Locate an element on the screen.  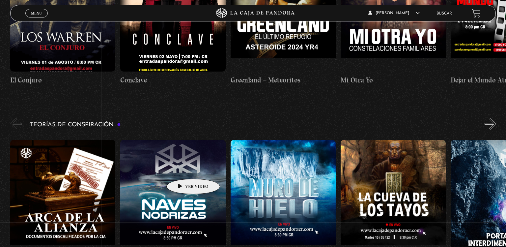
h4: Mi Otra Yo is located at coordinates (393, 80).